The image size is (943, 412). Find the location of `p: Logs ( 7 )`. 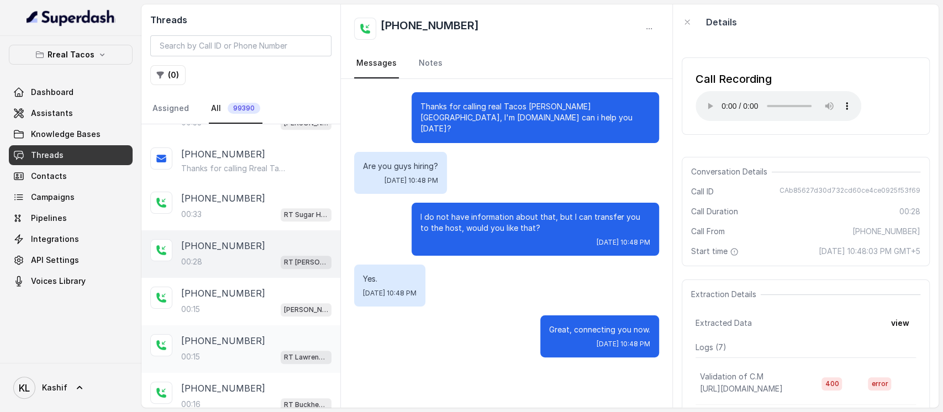

p: Logs ( 7 ) is located at coordinates (805, 347).